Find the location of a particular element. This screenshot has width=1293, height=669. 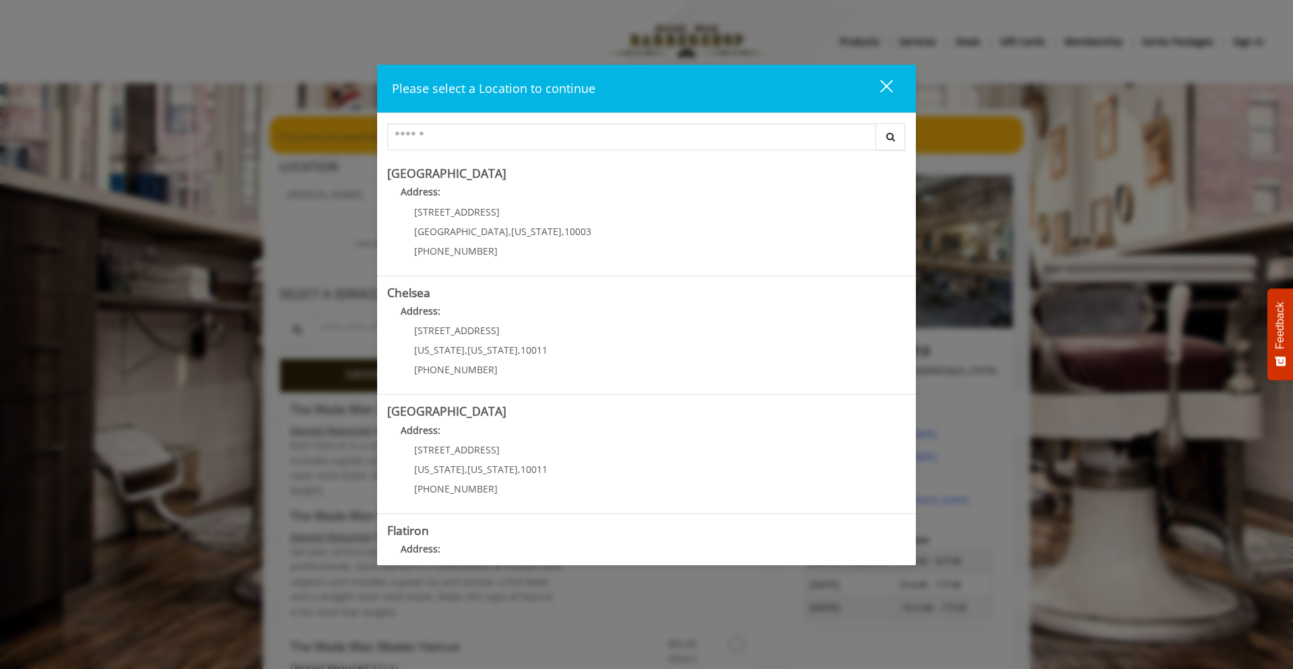

div: Center Select is located at coordinates (646, 140).